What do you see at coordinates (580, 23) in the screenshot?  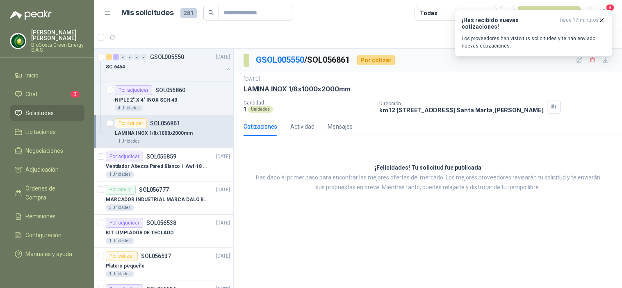 I see `span: hace 17 minutos` at bounding box center [580, 23].